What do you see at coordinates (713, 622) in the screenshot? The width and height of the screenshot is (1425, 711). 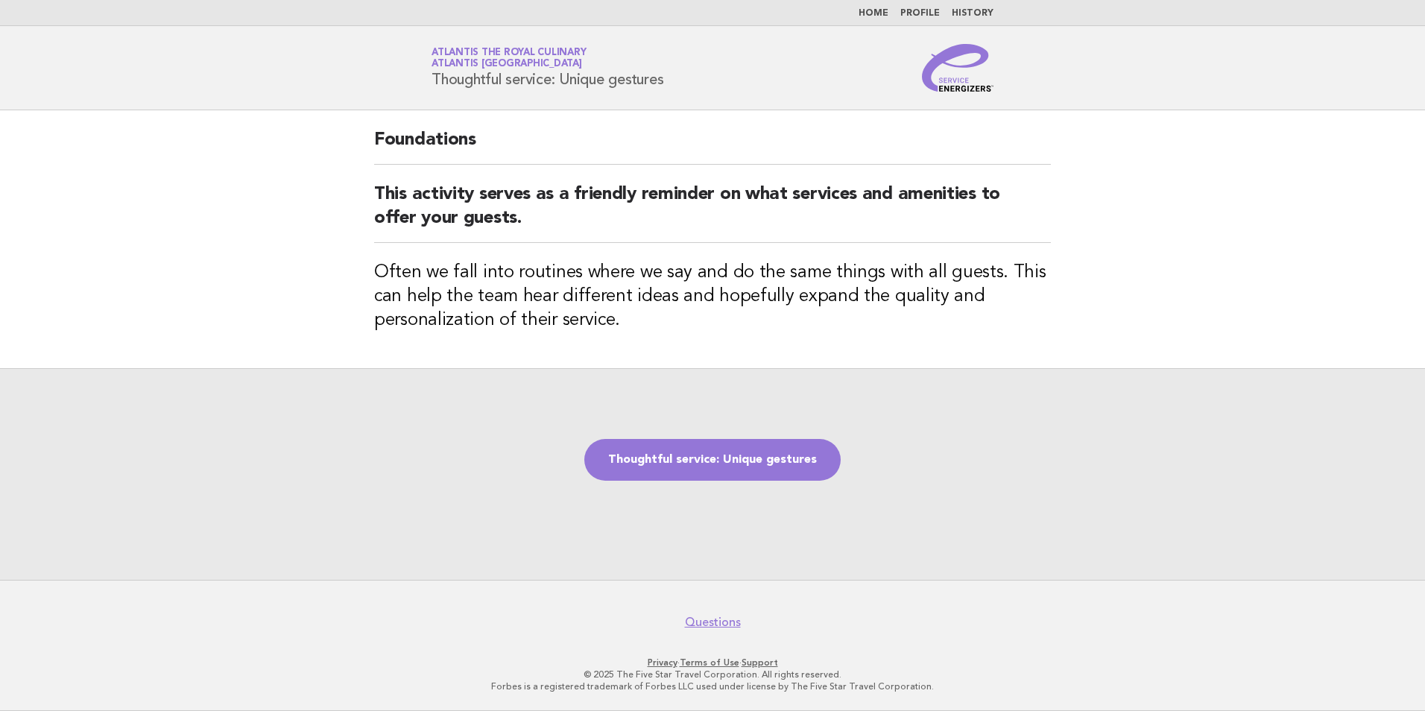 I see `a: Questions` at bounding box center [713, 622].